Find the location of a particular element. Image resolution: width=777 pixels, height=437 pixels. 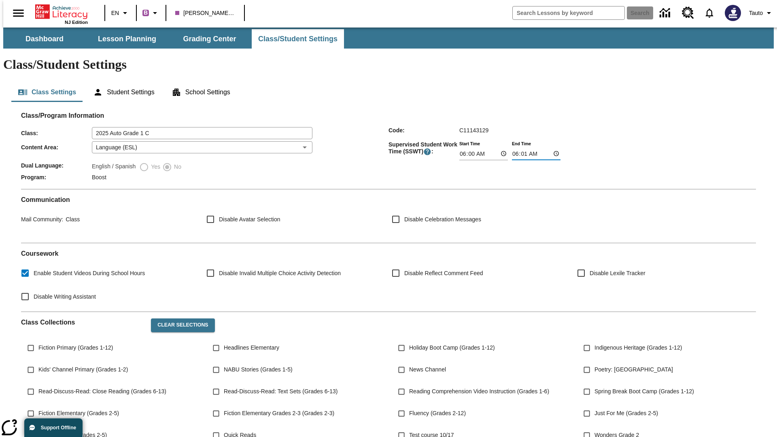

button: Select a new avatar is located at coordinates (733, 13).